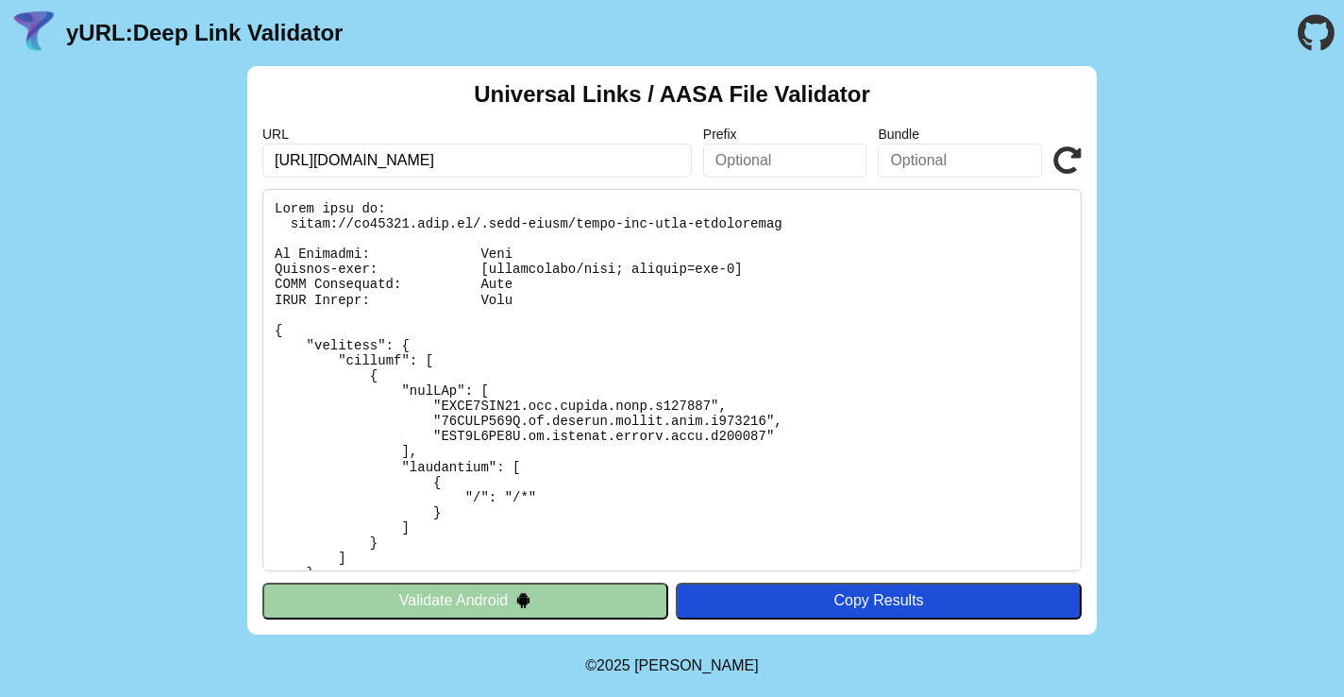  I want to click on img: yURL Logo, so click(34, 33).